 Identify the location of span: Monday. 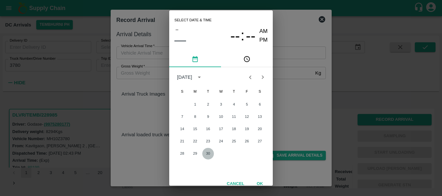
(195, 92).